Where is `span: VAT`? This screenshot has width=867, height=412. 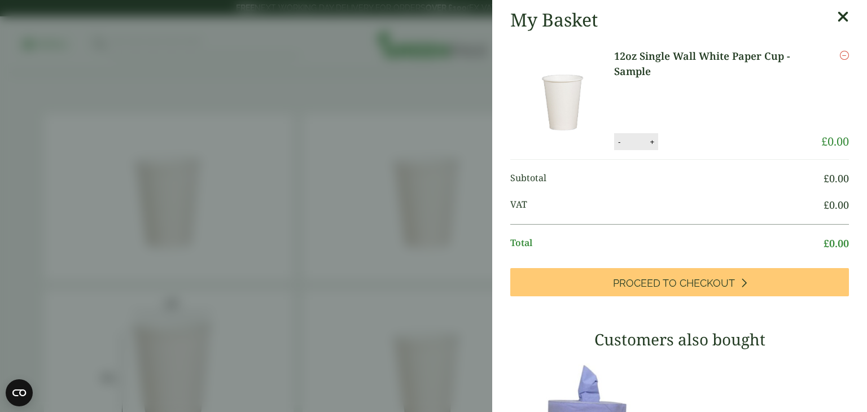
span: VAT is located at coordinates (667, 205).